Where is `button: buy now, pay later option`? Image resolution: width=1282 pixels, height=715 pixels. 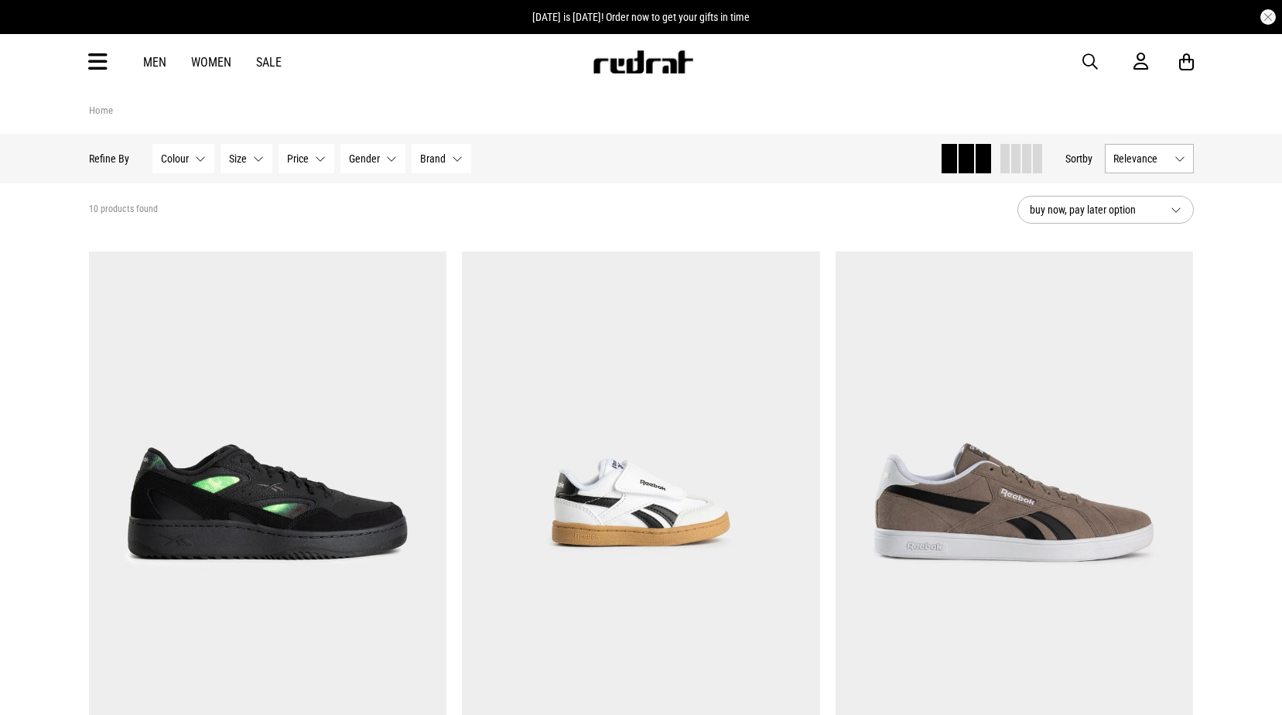
button: buy now, pay later option is located at coordinates (1105, 210).